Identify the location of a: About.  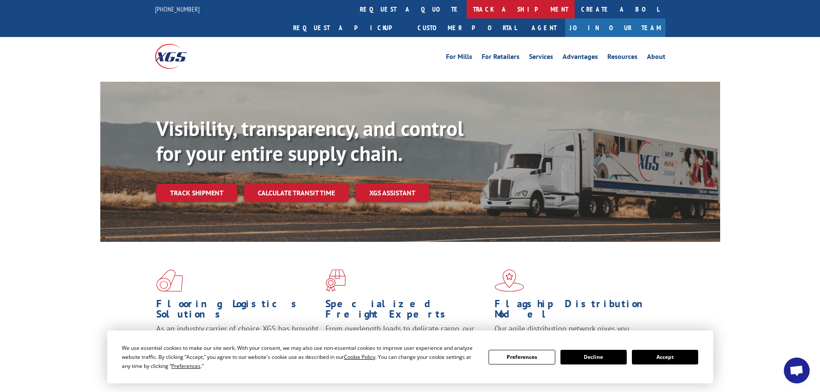
(656, 58).